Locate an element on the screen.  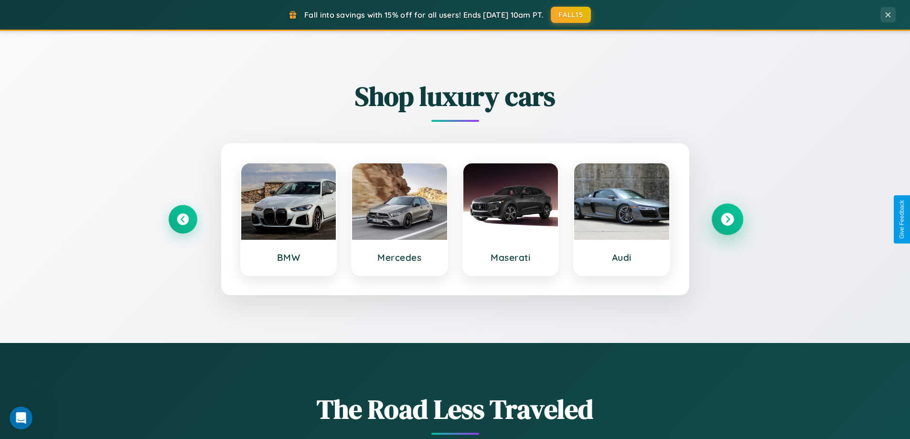
h3: Audi is located at coordinates (621, 257).